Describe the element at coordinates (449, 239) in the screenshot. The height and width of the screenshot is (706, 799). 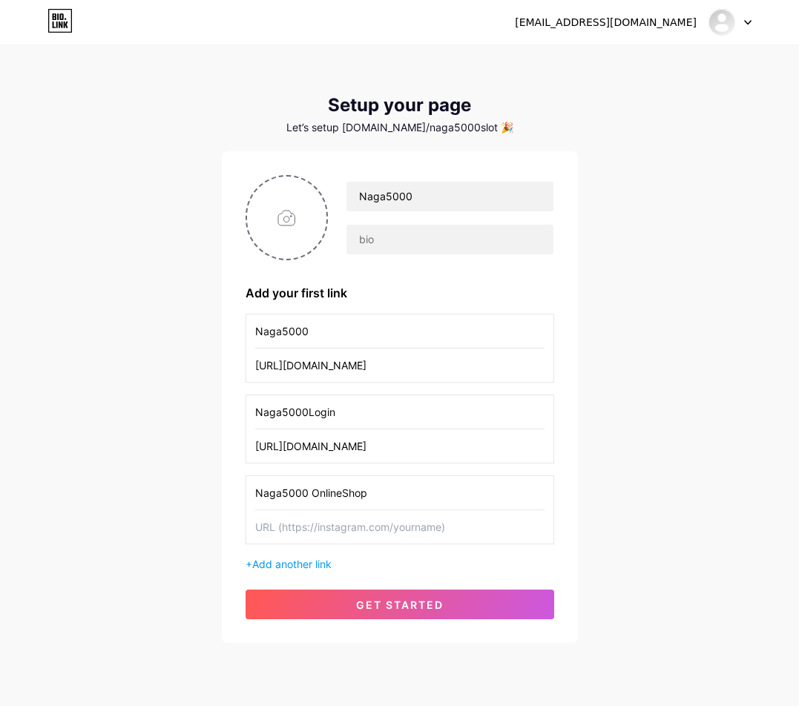
I see `input: bio` at that location.